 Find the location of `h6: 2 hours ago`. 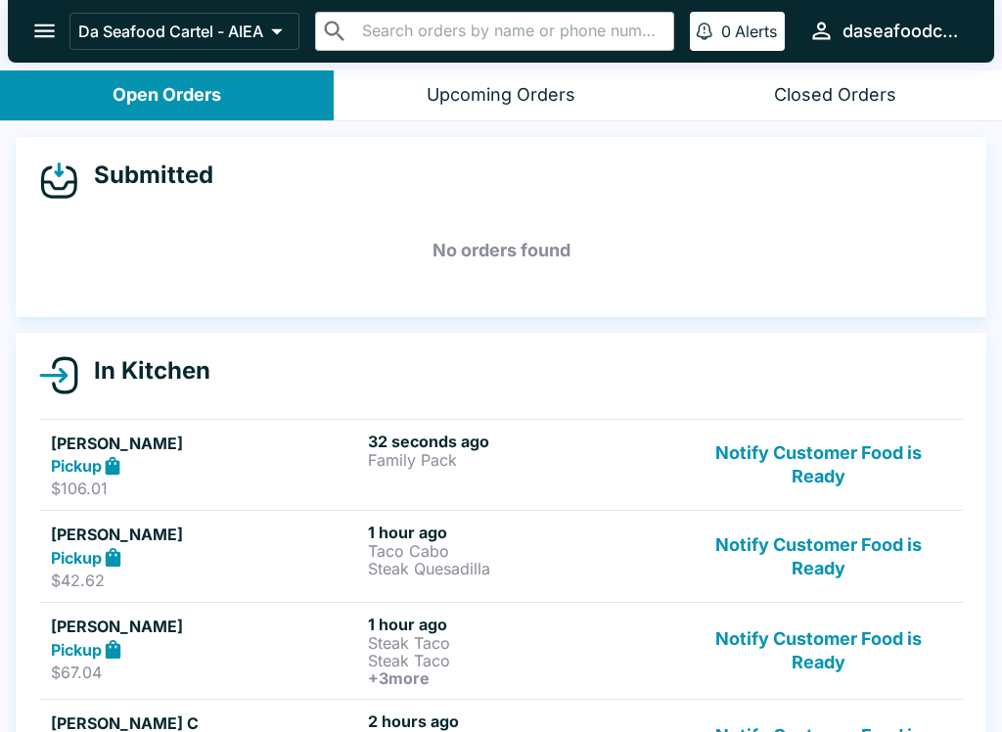

h6: 2 hours ago is located at coordinates (522, 721).